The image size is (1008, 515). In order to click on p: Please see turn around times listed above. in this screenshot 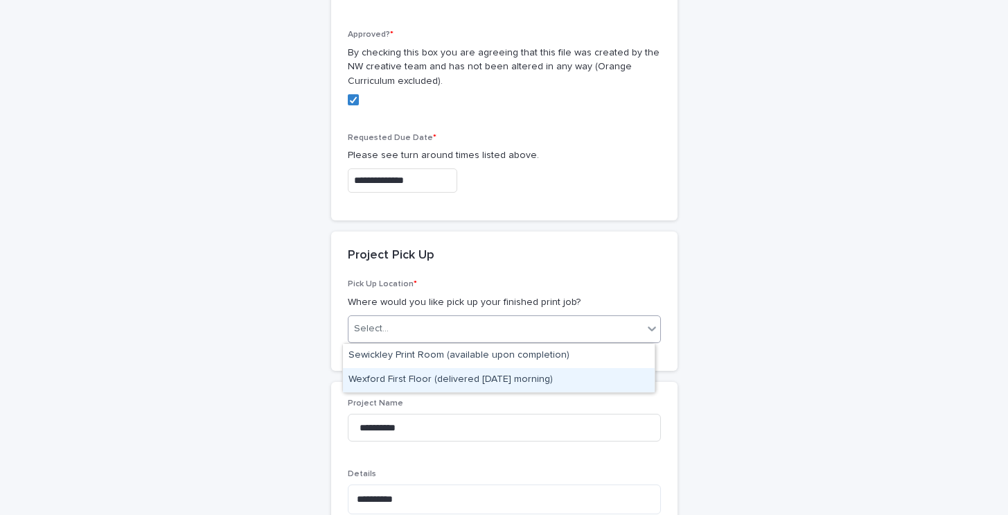, I will do `click(504, 155)`.